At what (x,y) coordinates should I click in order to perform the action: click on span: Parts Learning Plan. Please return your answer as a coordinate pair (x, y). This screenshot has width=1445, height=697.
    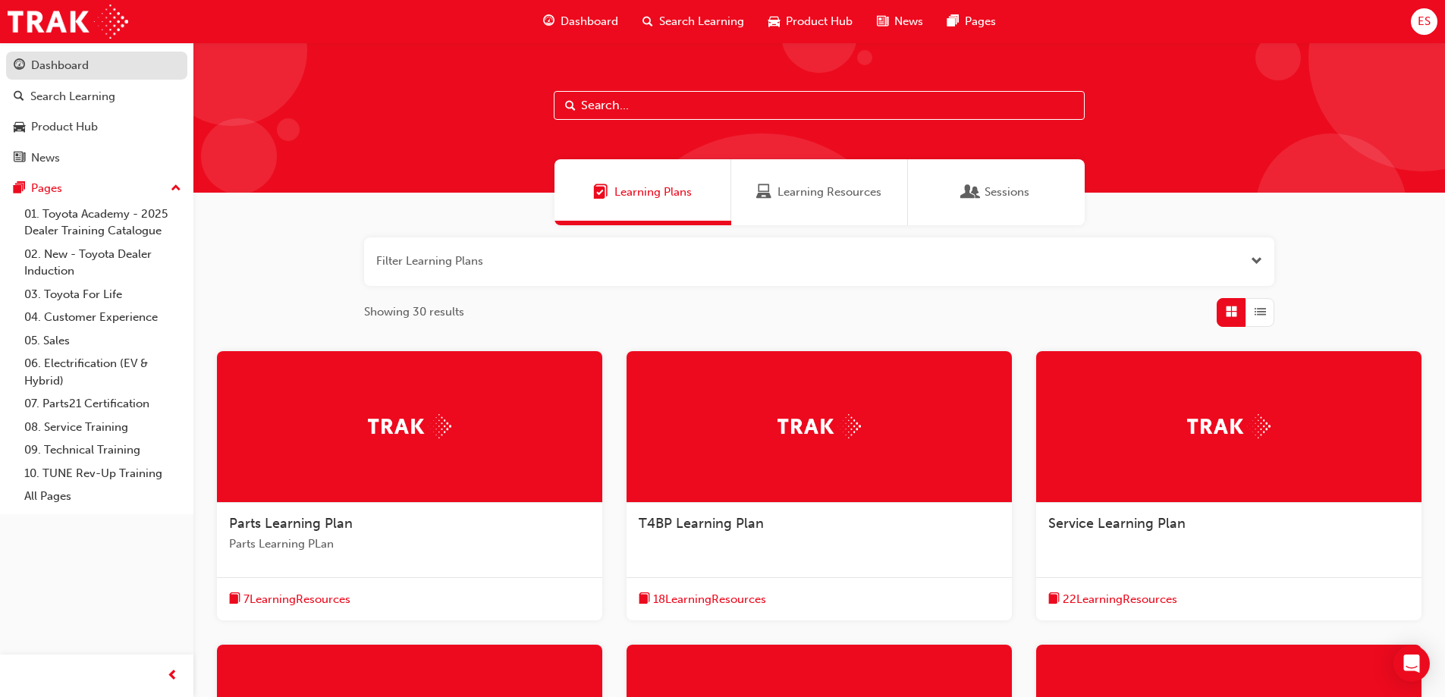
    Looking at the image, I should click on (290, 523).